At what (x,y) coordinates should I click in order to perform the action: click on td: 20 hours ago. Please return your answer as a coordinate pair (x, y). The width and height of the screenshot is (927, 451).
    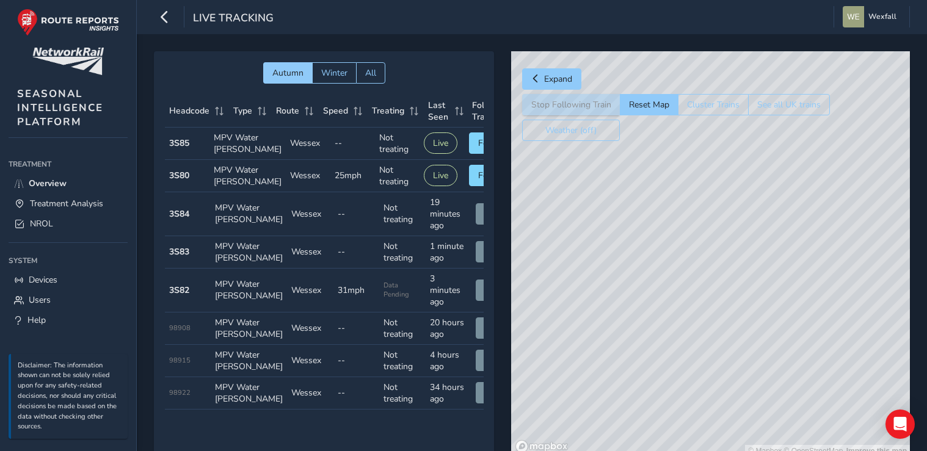
    Looking at the image, I should click on (449, 329).